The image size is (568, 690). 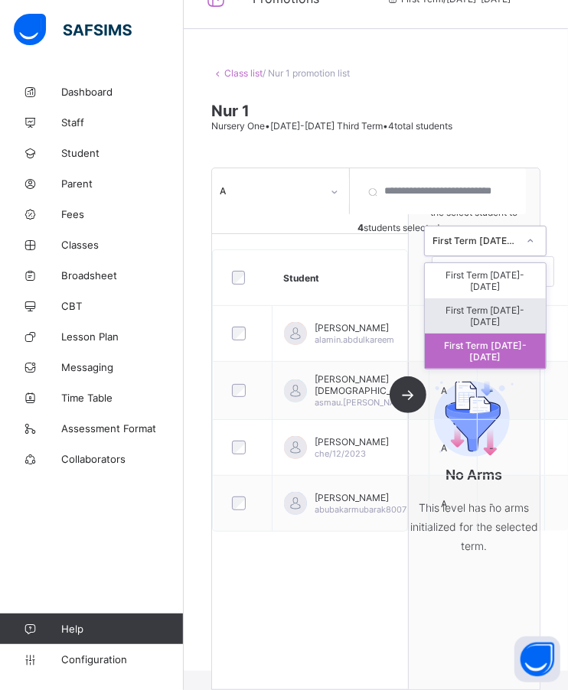 What do you see at coordinates (243, 73) in the screenshot?
I see `a: Class list` at bounding box center [243, 73].